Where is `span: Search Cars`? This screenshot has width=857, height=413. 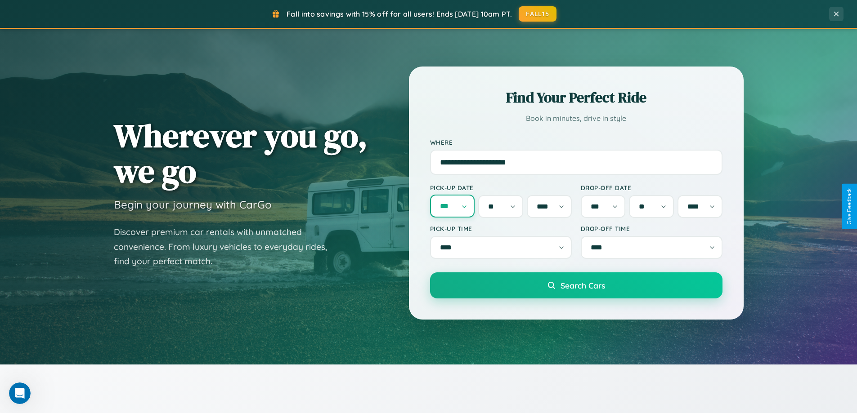
span: Search Cars is located at coordinates (582, 286).